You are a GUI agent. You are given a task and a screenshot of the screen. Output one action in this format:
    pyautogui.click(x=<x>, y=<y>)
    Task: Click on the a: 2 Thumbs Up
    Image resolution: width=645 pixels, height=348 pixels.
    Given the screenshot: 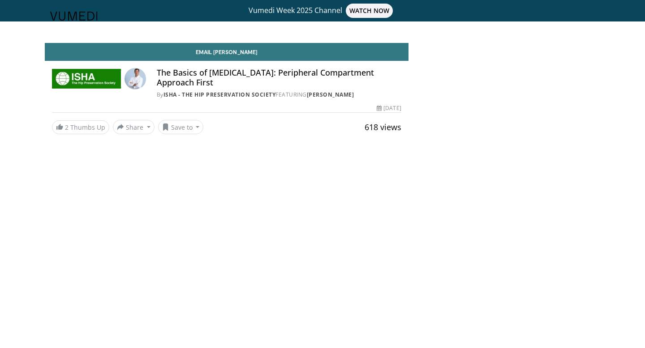 What is the action you would take?
    pyautogui.click(x=81, y=127)
    